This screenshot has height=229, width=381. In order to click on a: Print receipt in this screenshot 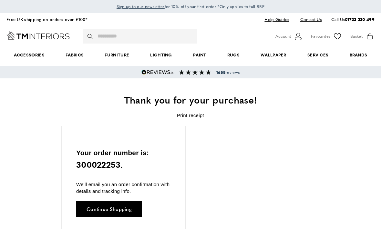, I will do `click(191, 115)`.